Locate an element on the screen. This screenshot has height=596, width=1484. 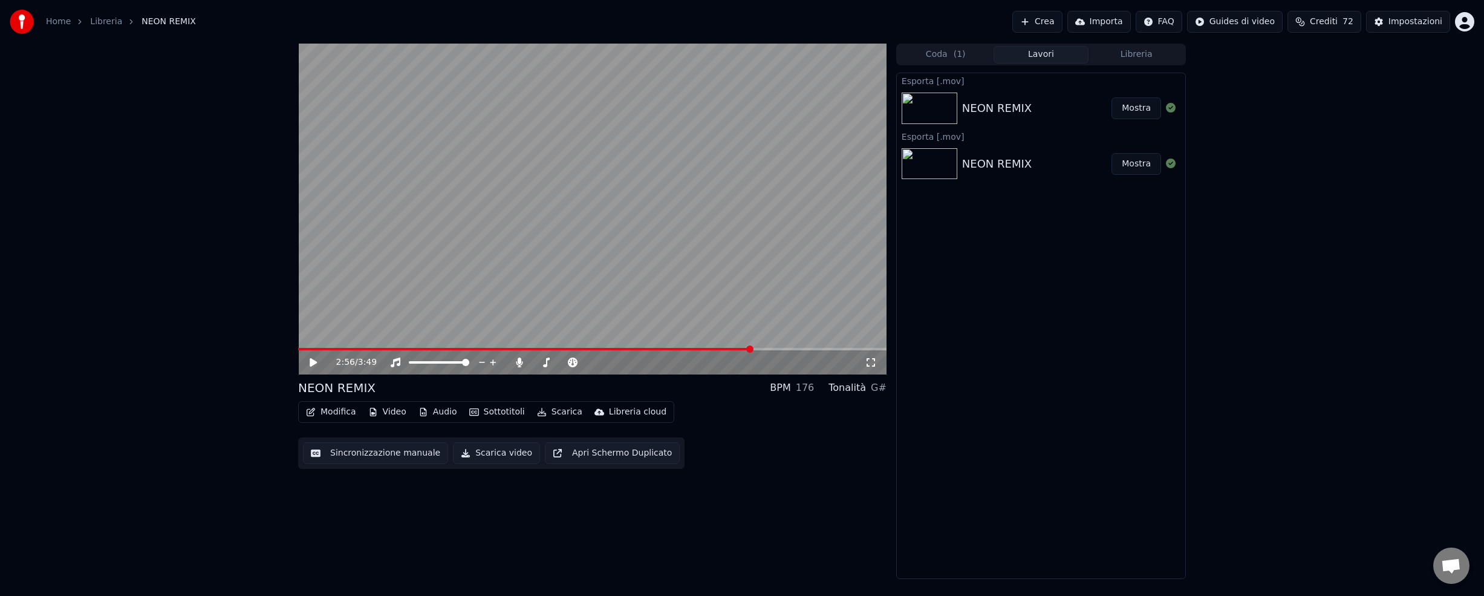
div: Tonalità is located at coordinates (847, 388).